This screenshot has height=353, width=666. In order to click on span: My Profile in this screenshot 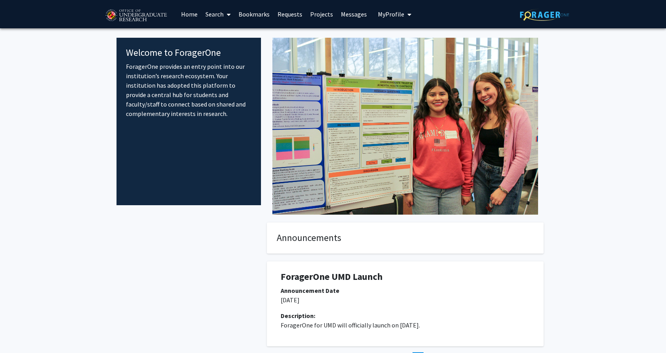, I will do `click(391, 14)`.